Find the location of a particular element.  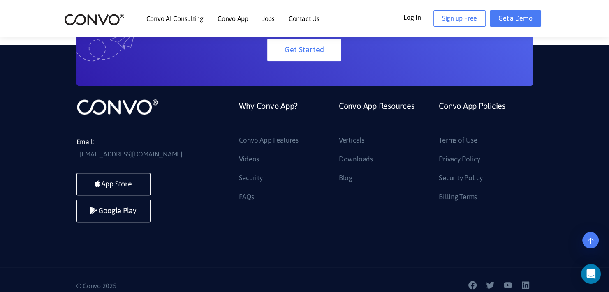

img: logo_2.png is located at coordinates (94, 19).